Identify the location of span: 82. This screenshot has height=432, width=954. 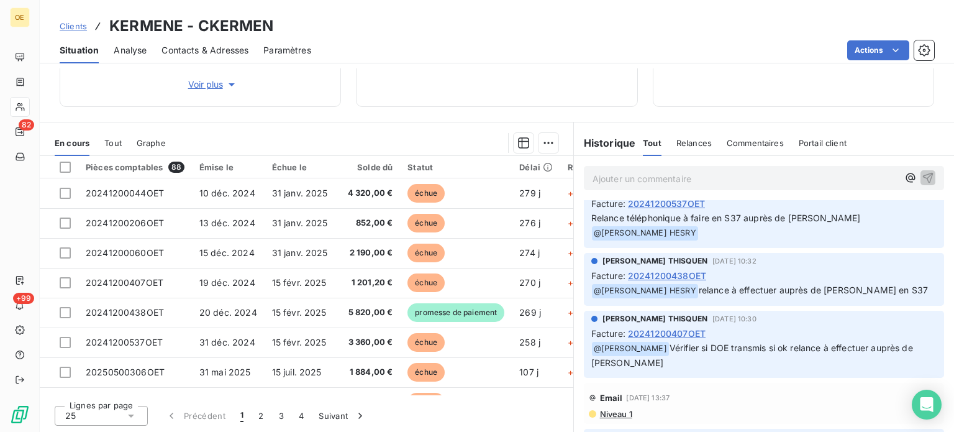
(26, 125).